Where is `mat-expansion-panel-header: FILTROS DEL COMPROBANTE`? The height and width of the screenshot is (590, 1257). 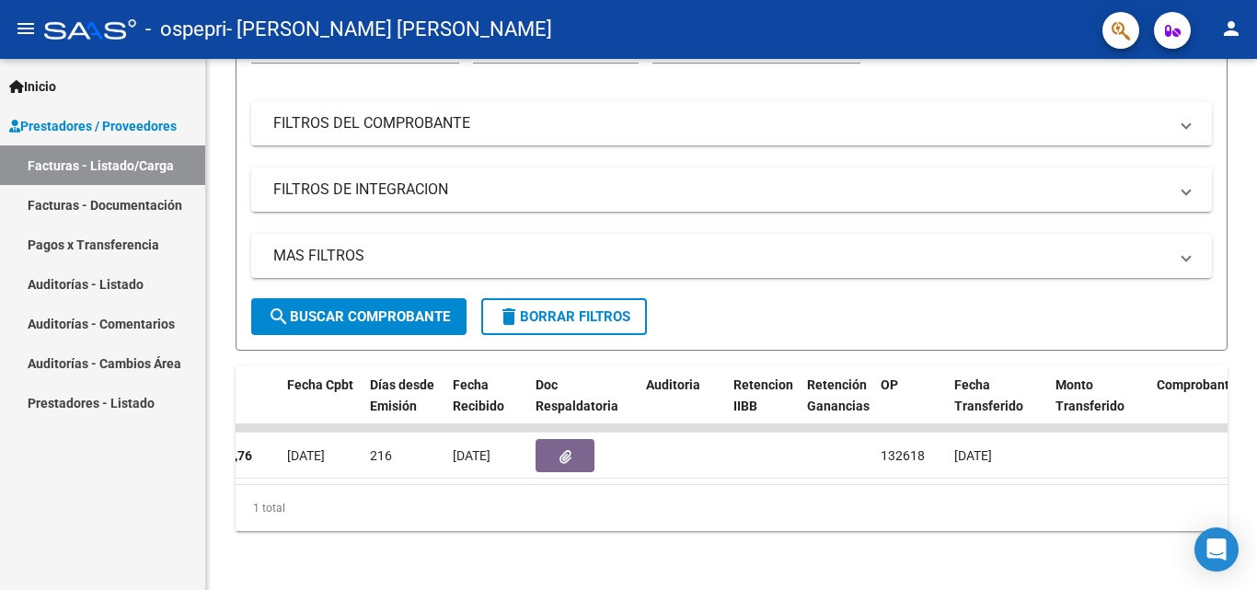 mat-expansion-panel-header: FILTROS DEL COMPROBANTE is located at coordinates (732, 123).